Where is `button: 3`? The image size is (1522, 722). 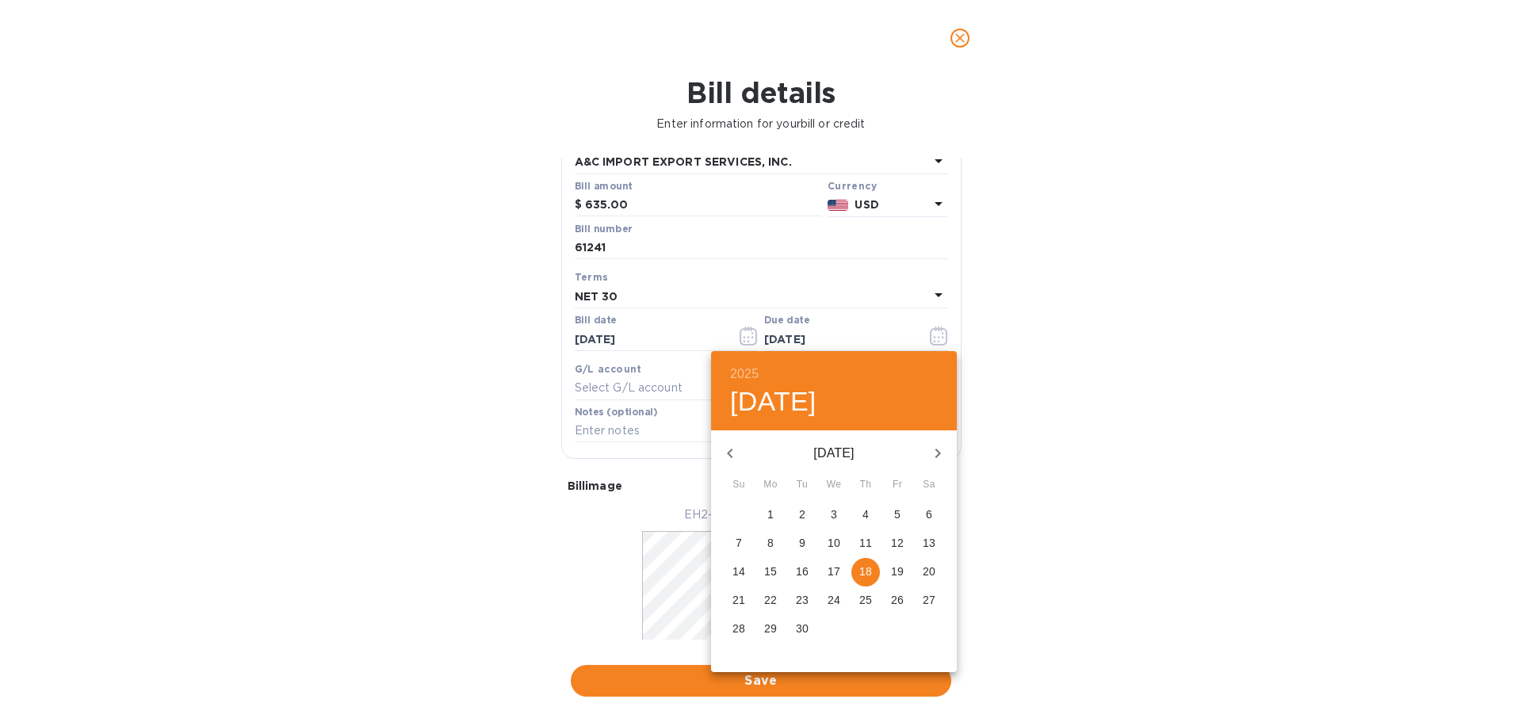
button: 3 is located at coordinates (834, 515).